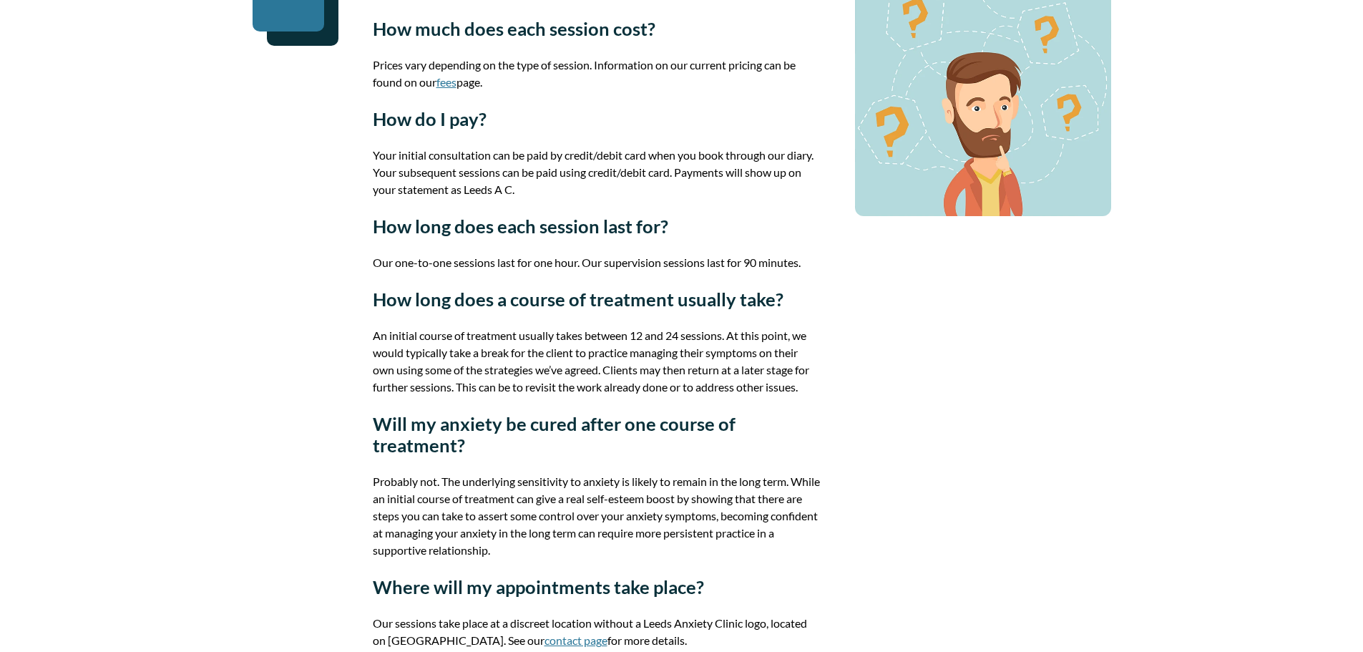  Describe the element at coordinates (597, 29) in the screenshot. I see `h2: How much does each session cost?` at that location.